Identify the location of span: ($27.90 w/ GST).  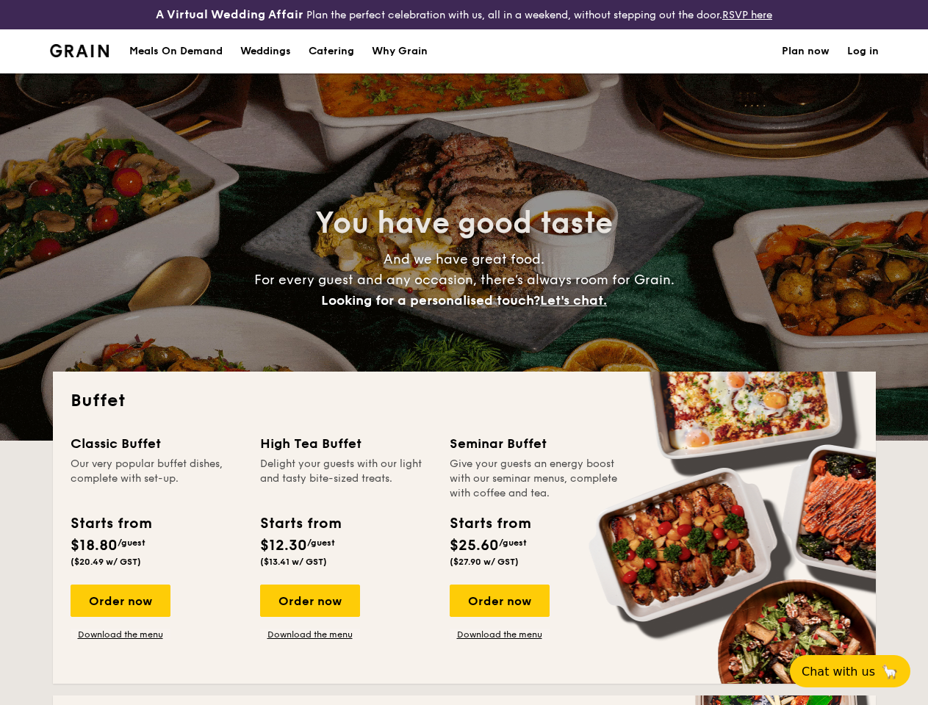
(484, 562).